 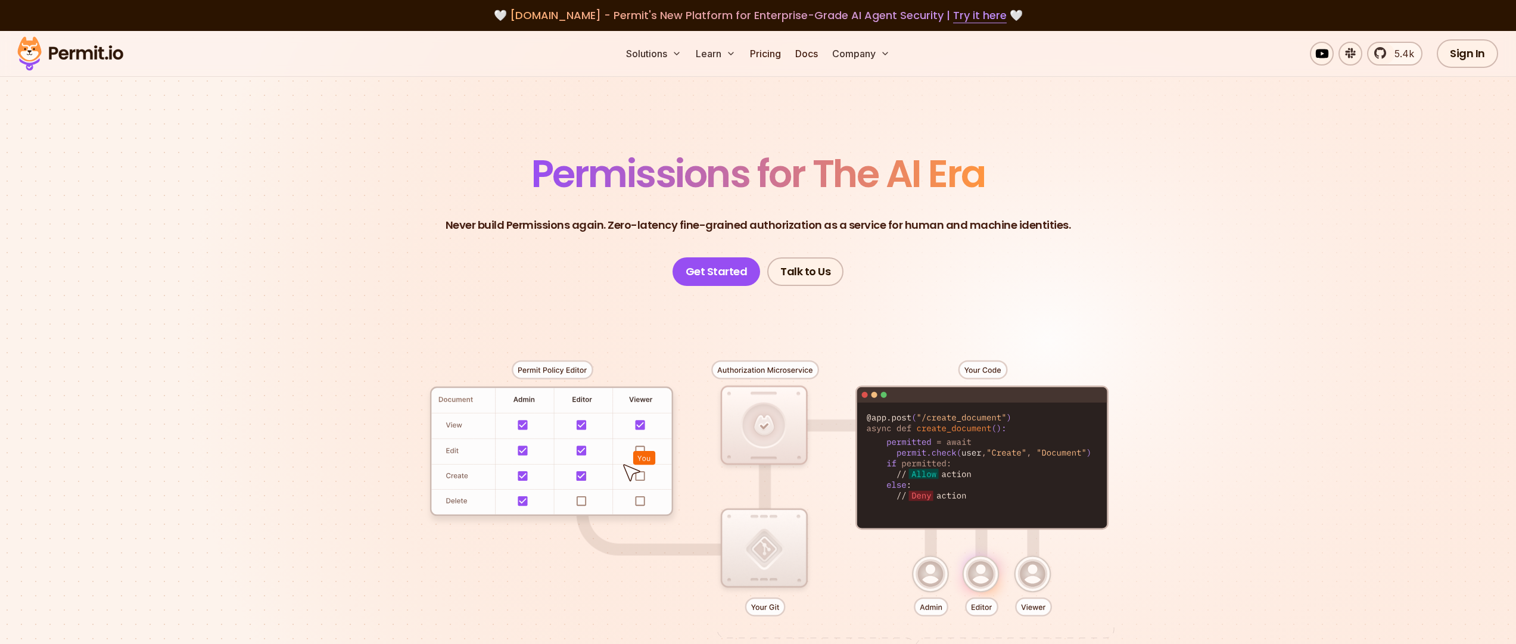 What do you see at coordinates (70, 54) in the screenshot?
I see `img: Permit logo` at bounding box center [70, 54].